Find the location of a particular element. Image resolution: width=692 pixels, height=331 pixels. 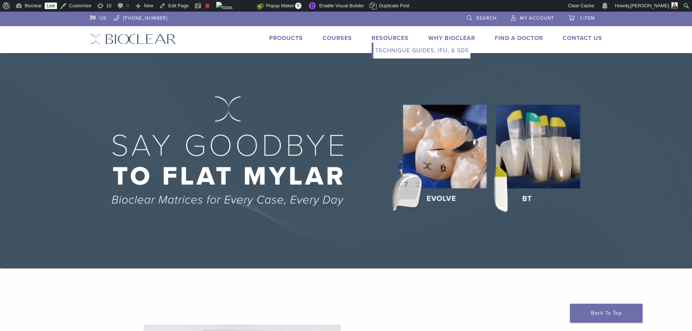

span: 1 item is located at coordinates (588, 18).